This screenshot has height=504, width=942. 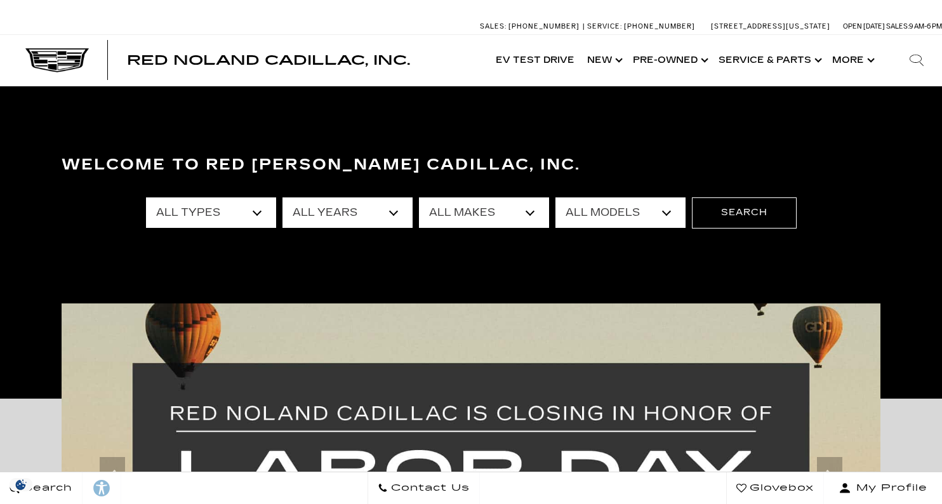 What do you see at coordinates (112, 476) in the screenshot?
I see `div: Previous` at bounding box center [112, 476].